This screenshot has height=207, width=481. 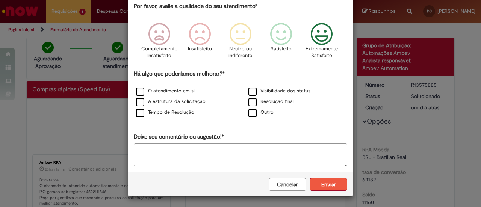 I want to click on div: Satisfeito, so click(x=281, y=43).